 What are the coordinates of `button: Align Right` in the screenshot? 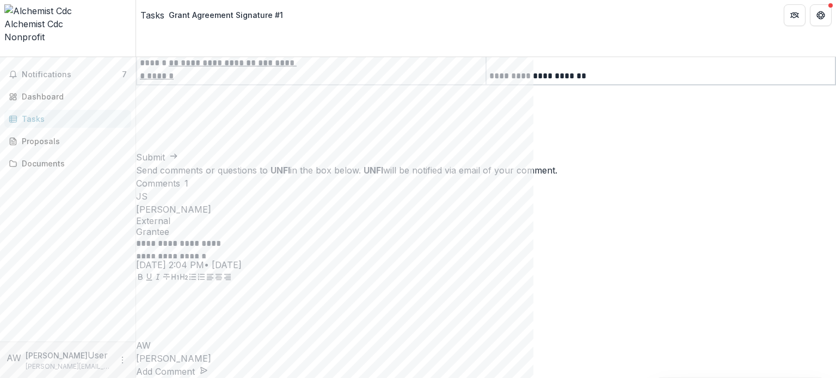 It's located at (227, 278).